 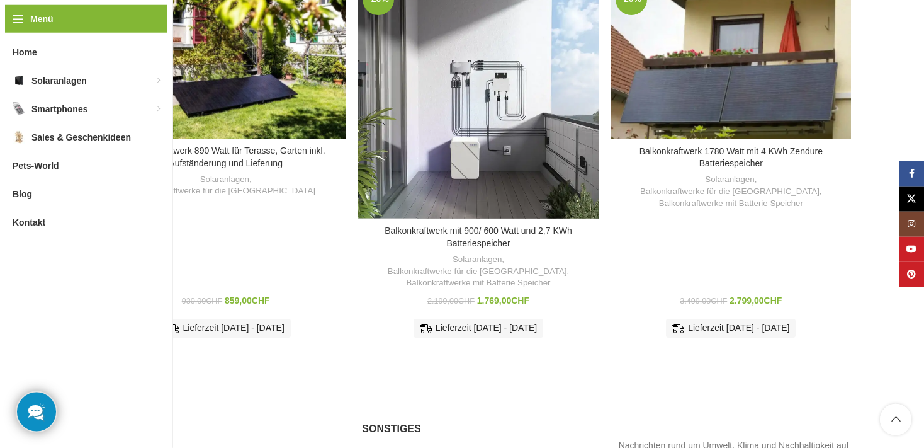 I want to click on bdi: 930,00, so click(x=202, y=301).